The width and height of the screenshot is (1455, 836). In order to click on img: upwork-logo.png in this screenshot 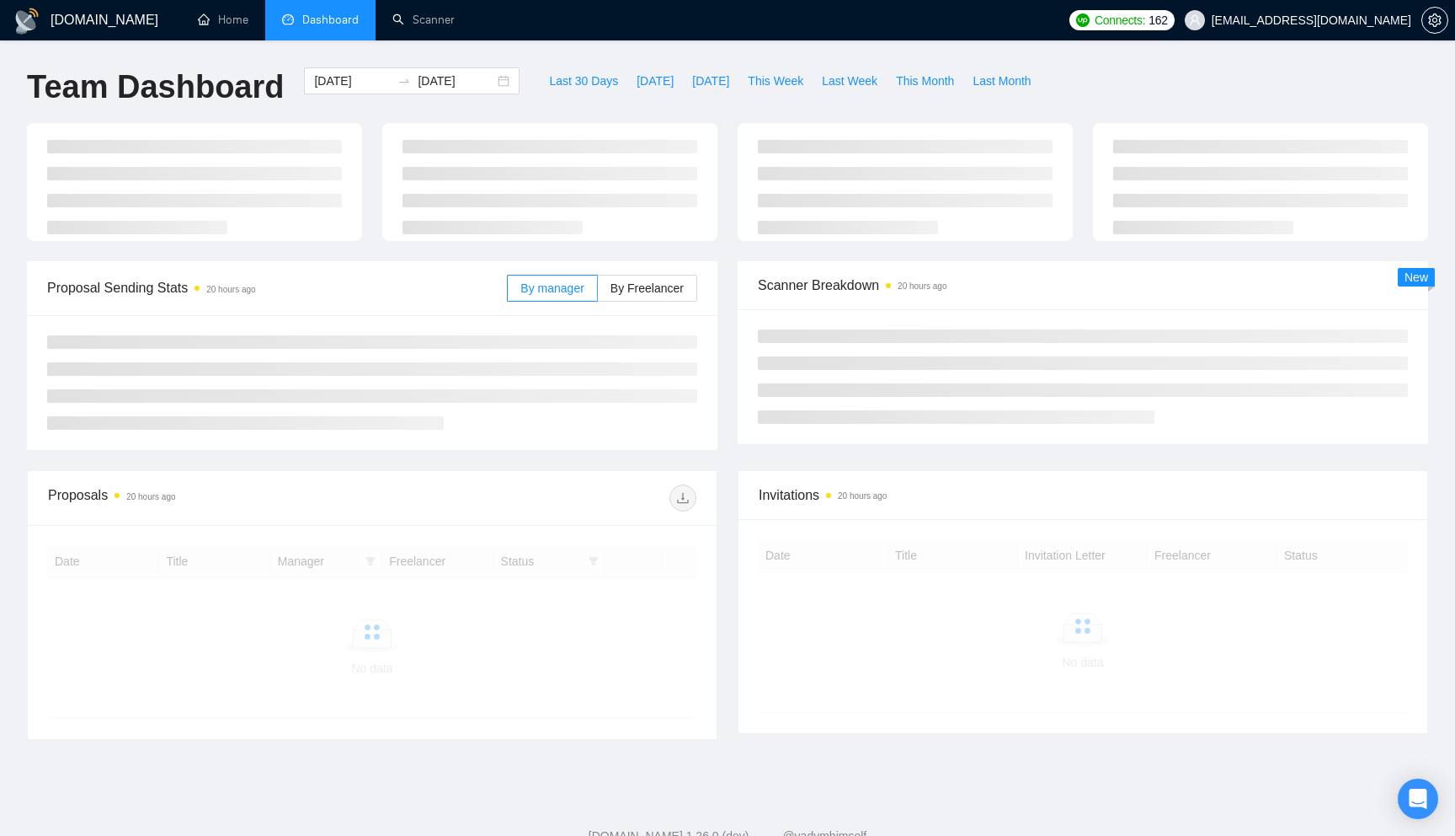, I will do `click(1083, 20)`.